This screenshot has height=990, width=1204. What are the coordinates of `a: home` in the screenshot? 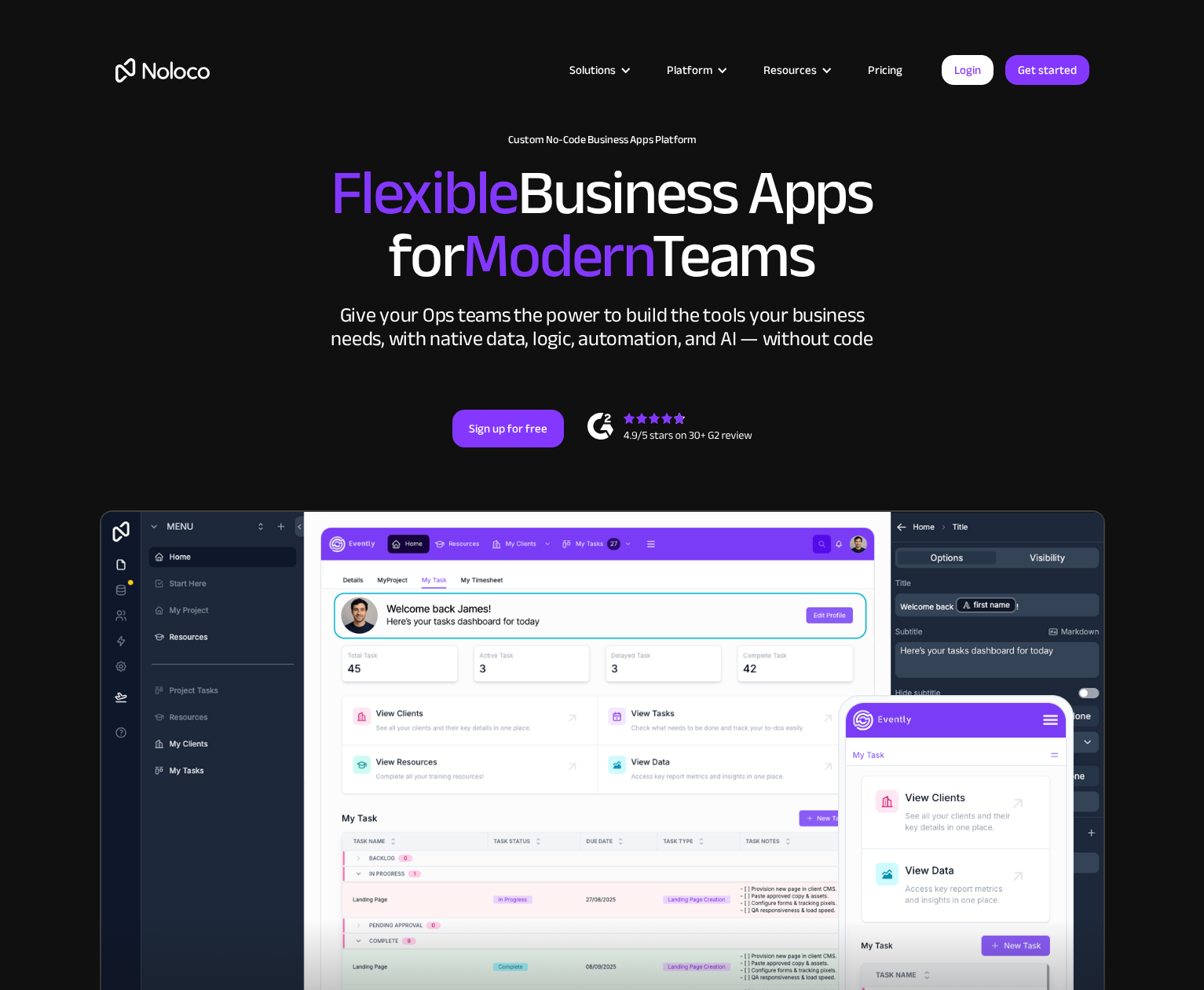 It's located at (163, 70).